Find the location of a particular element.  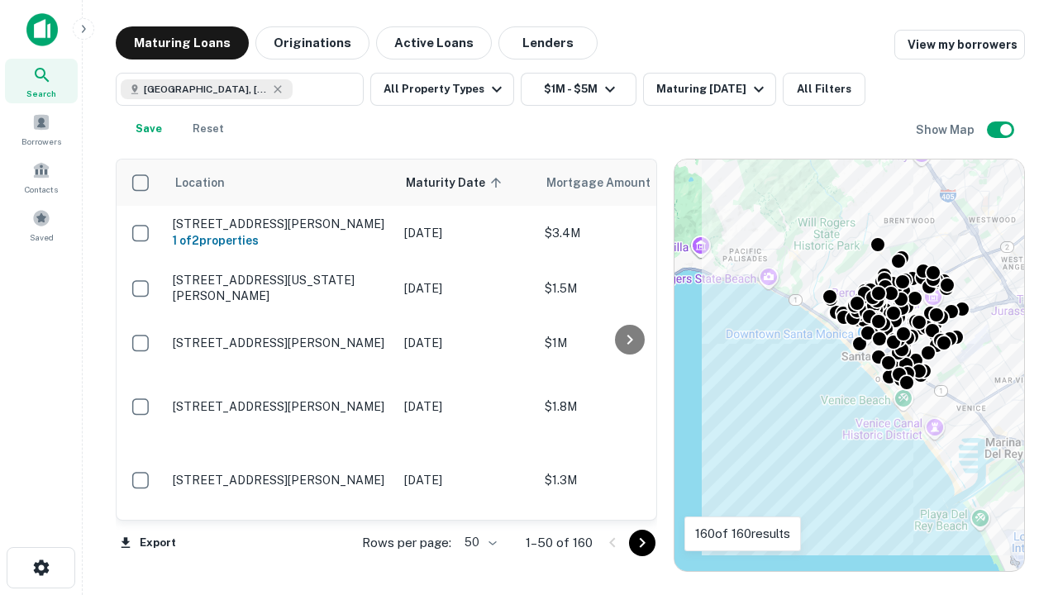

span: Saved is located at coordinates (41, 237).